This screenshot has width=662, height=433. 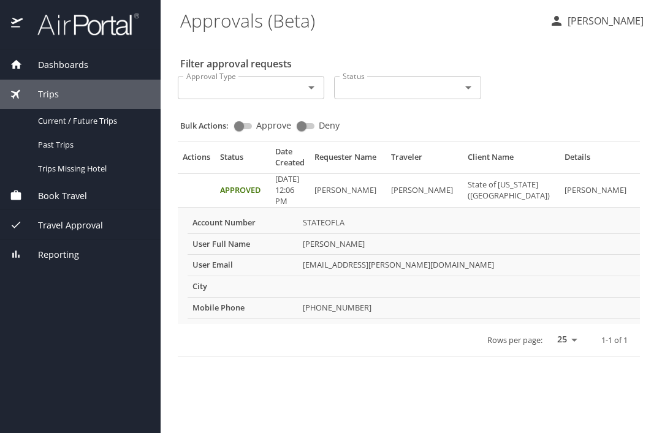 What do you see at coordinates (92, 168) in the screenshot?
I see `span: Trips Missing Hotel` at bounding box center [92, 168].